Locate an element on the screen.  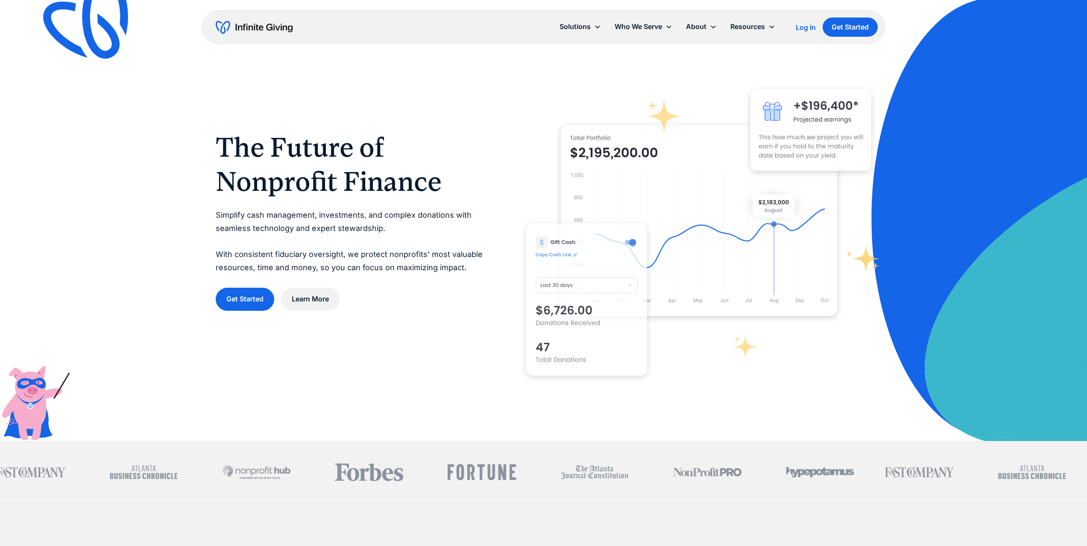
a: home is located at coordinates (255, 27).